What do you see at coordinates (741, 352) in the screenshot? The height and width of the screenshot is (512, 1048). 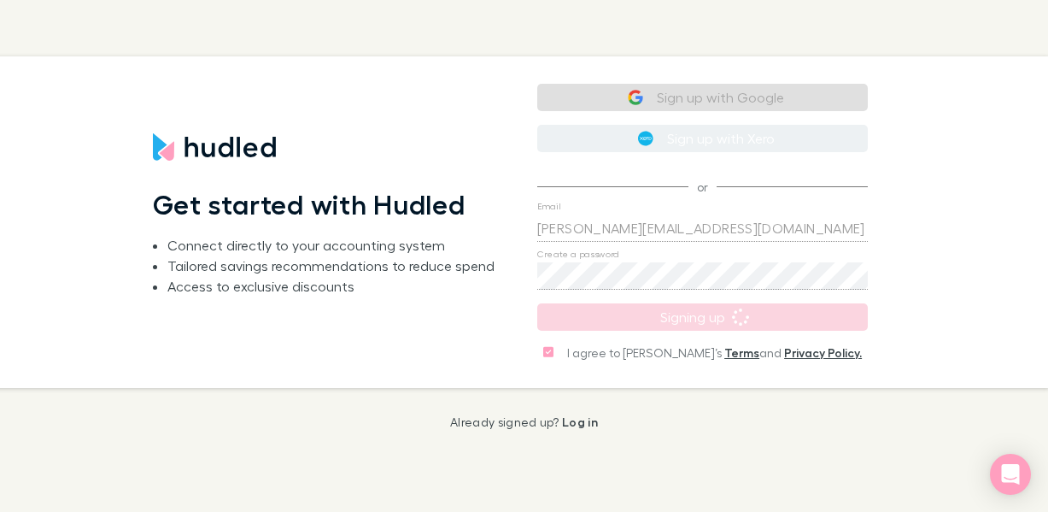 I see `a: Terms` at bounding box center [741, 352].